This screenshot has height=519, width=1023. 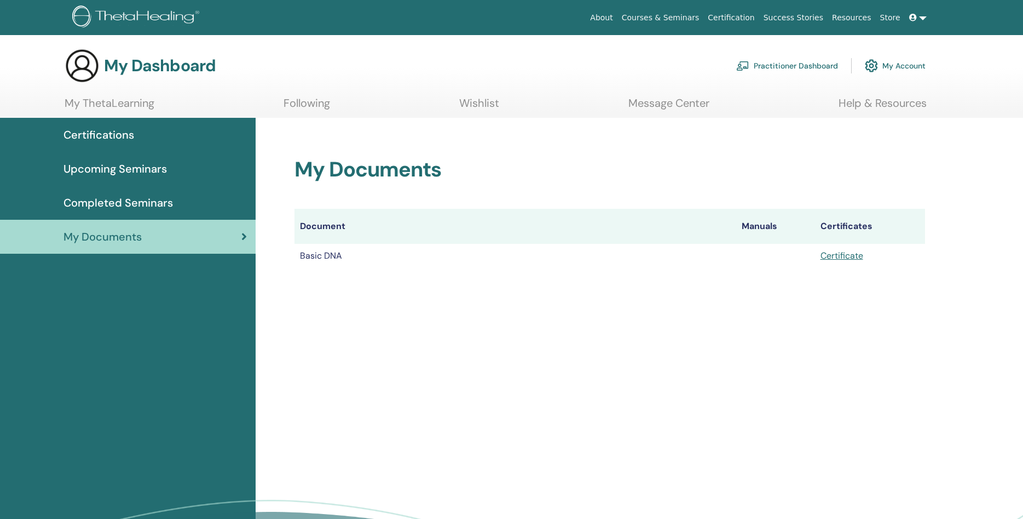 What do you see at coordinates (99, 135) in the screenshot?
I see `span: Certifications` at bounding box center [99, 135].